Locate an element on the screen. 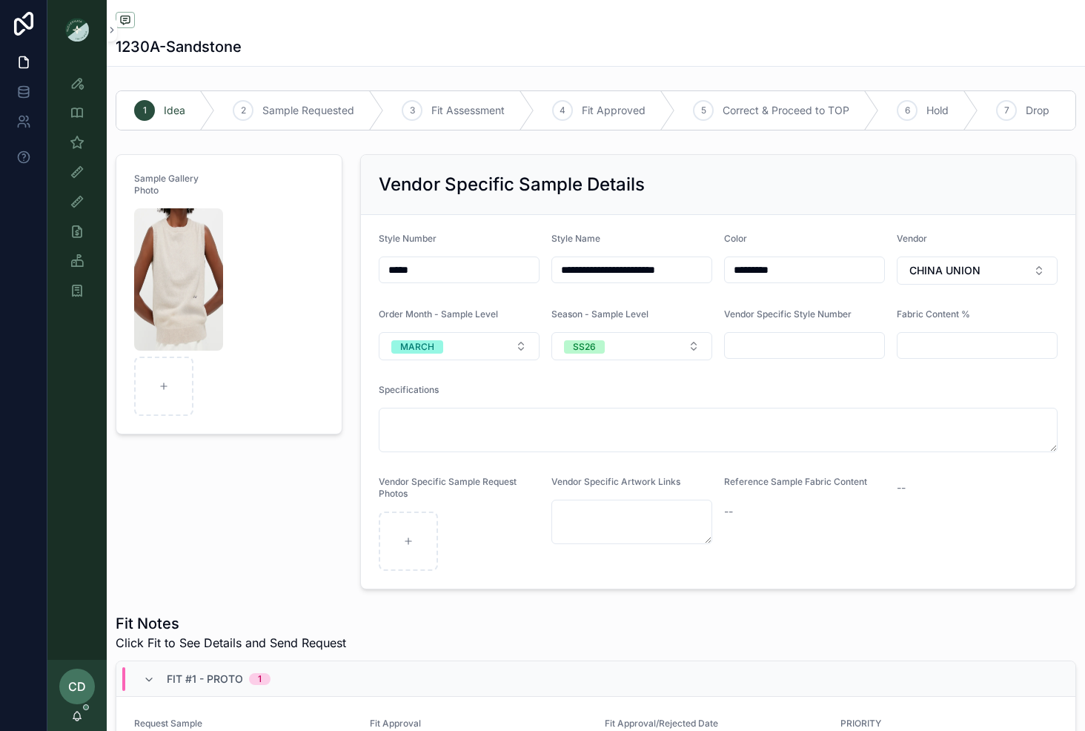  span: Hold is located at coordinates (938, 110).